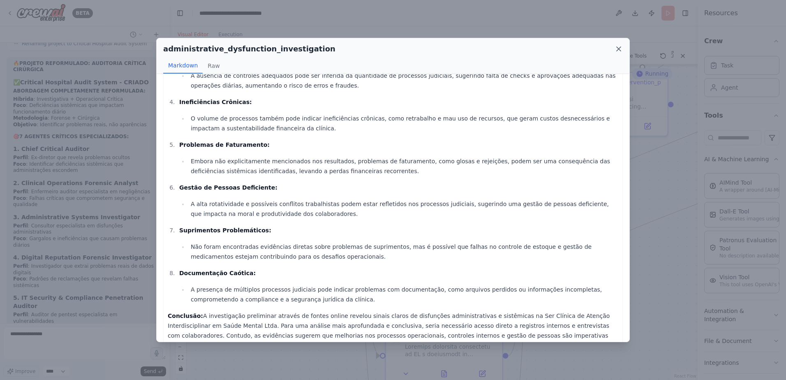  I want to click on strong: Gestão de Pessoas Deficiente:, so click(228, 188).